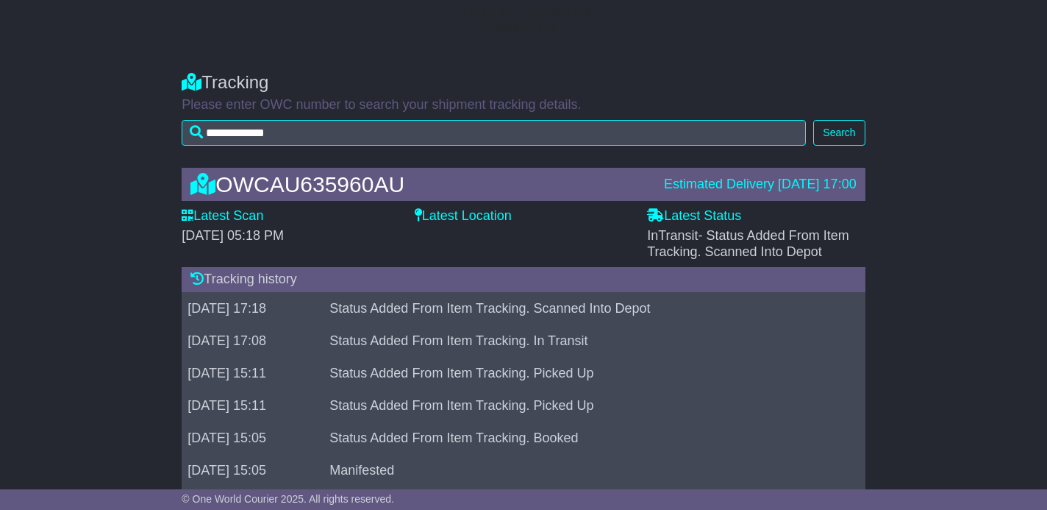 This screenshot has height=510, width=1047. Describe the element at coordinates (839, 132) in the screenshot. I see `button: Search` at that location.